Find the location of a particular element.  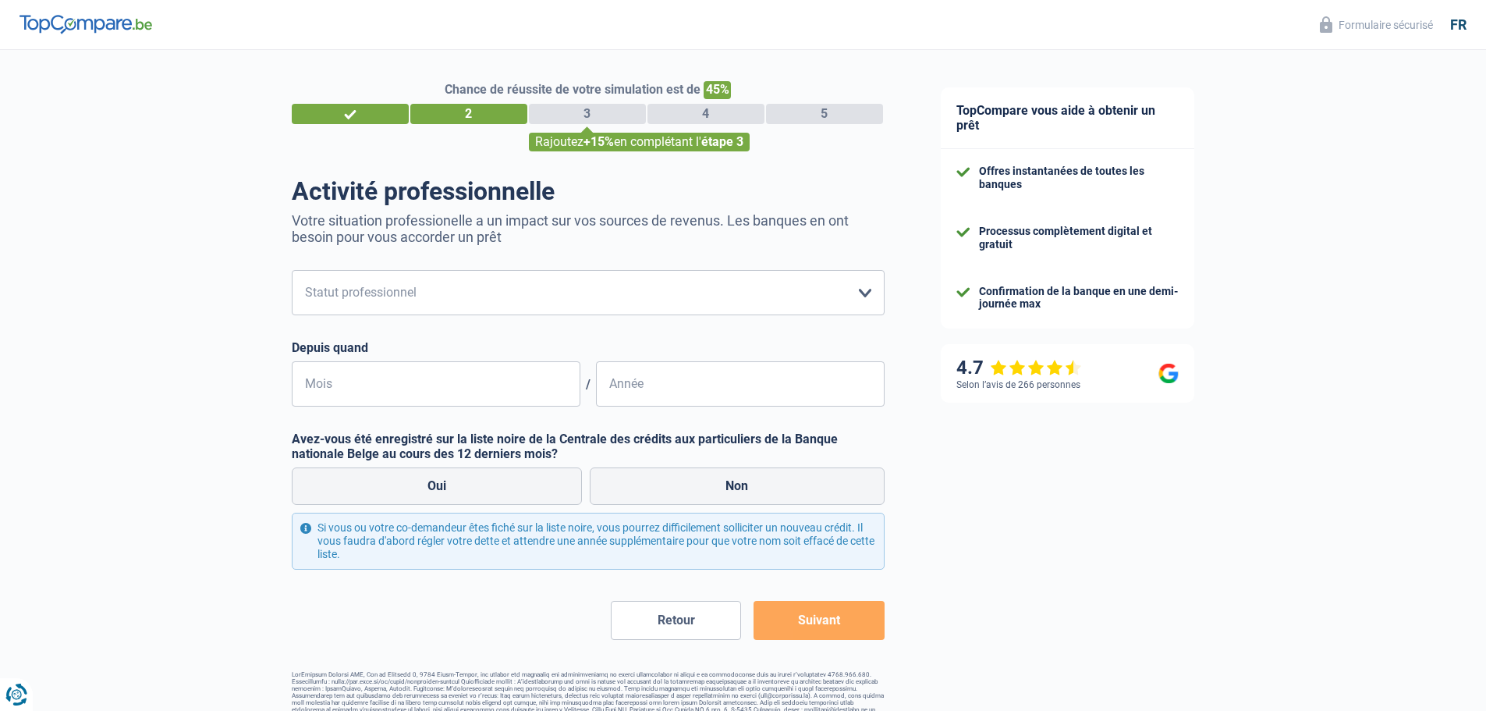

span: 45% is located at coordinates (717, 90).